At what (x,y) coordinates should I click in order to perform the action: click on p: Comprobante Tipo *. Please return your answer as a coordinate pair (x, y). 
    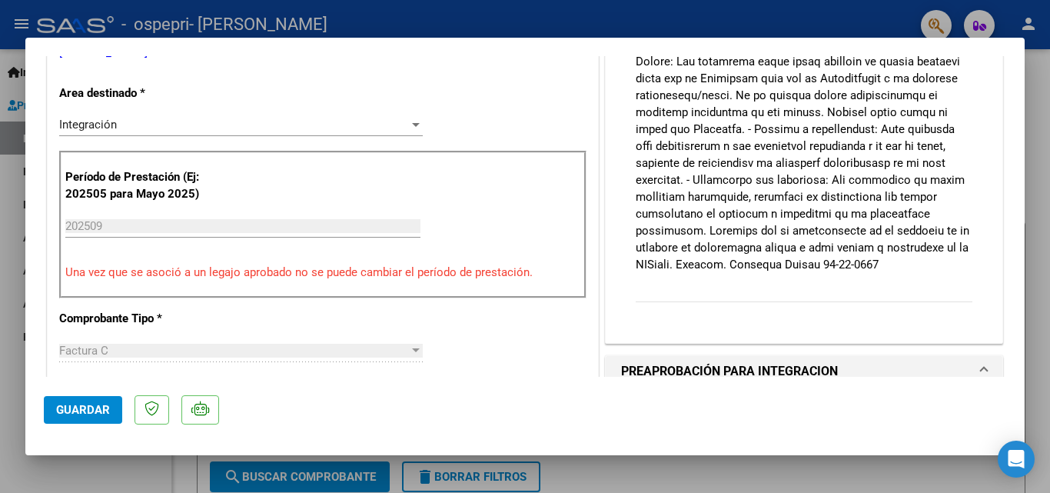
    Looking at the image, I should click on (138, 318).